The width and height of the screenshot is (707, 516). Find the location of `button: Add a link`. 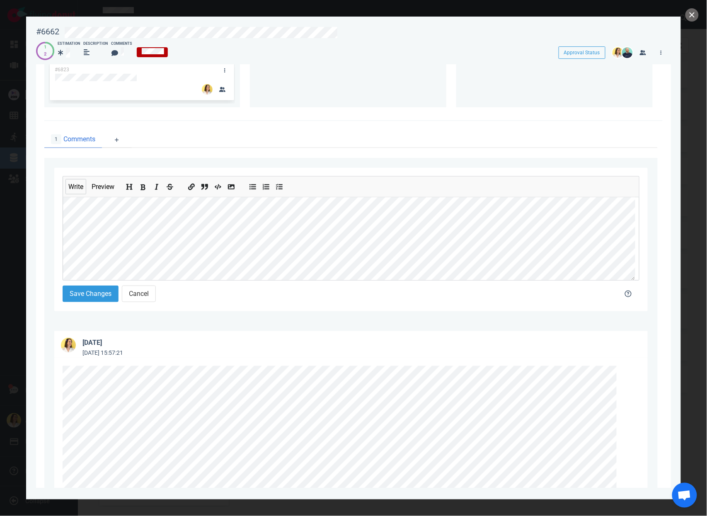

button: Add a link is located at coordinates (192, 185).